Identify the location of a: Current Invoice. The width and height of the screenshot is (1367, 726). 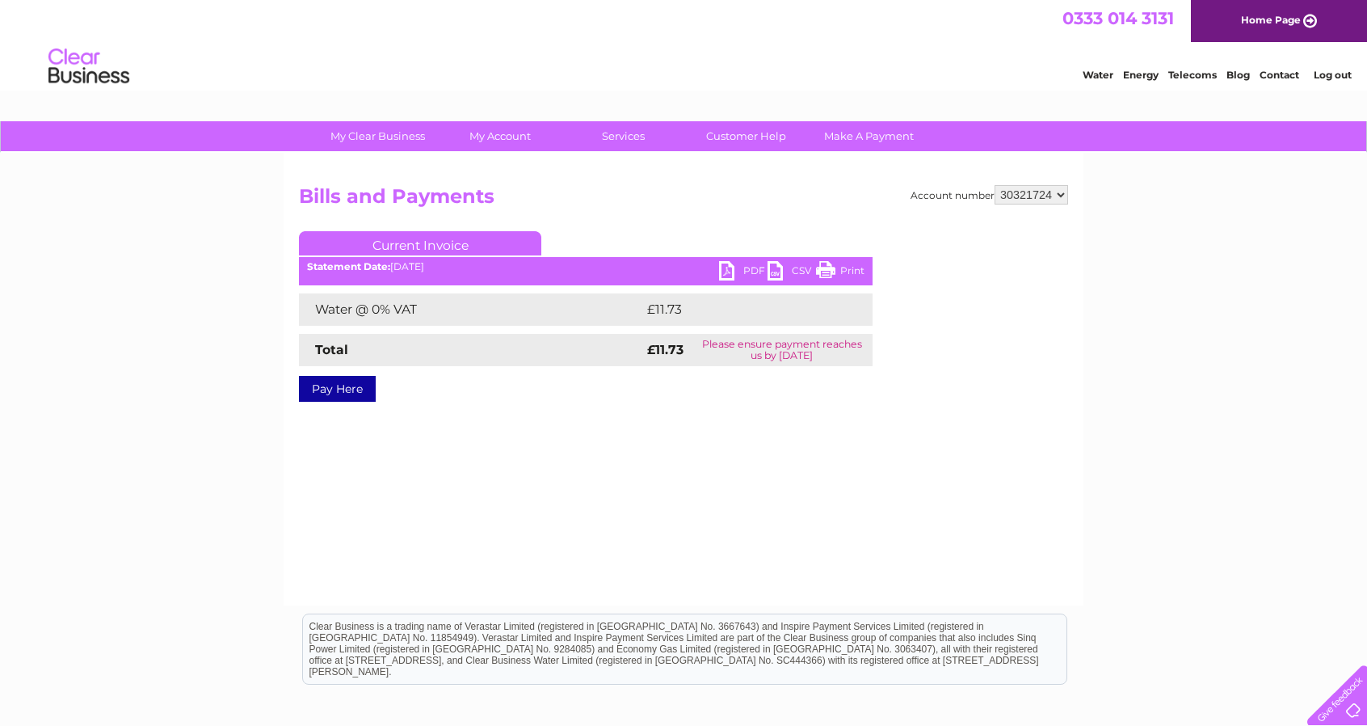
(420, 243).